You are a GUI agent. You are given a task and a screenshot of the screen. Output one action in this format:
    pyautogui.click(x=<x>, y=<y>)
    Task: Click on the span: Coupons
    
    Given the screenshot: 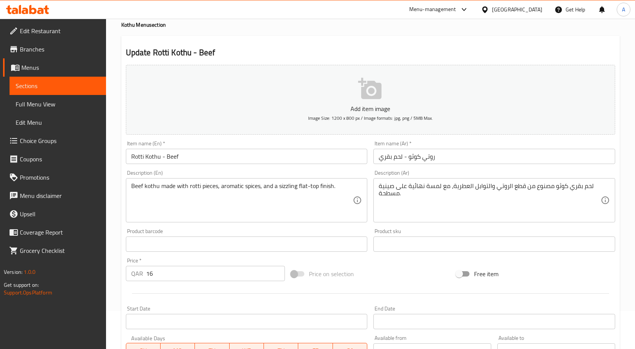 What is the action you would take?
    pyautogui.click(x=60, y=159)
    